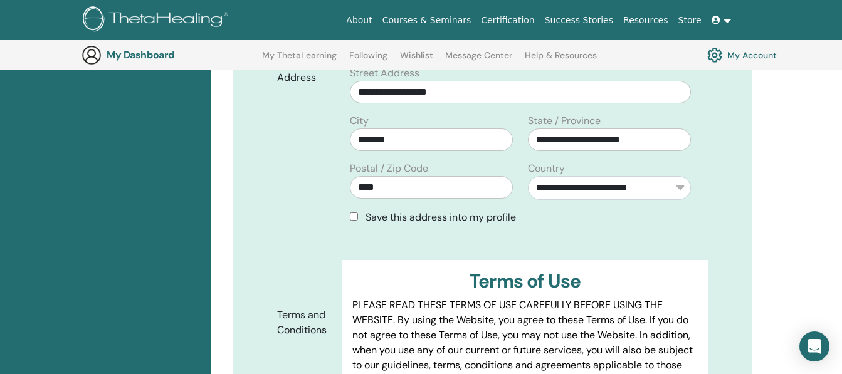  Describe the element at coordinates (646, 20) in the screenshot. I see `a: Resources` at that location.